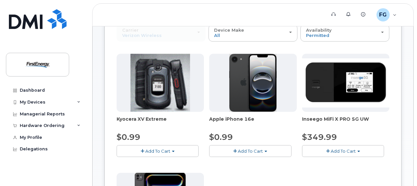 This screenshot has height=186, width=417. I want to click on span: $349.99, so click(320, 137).